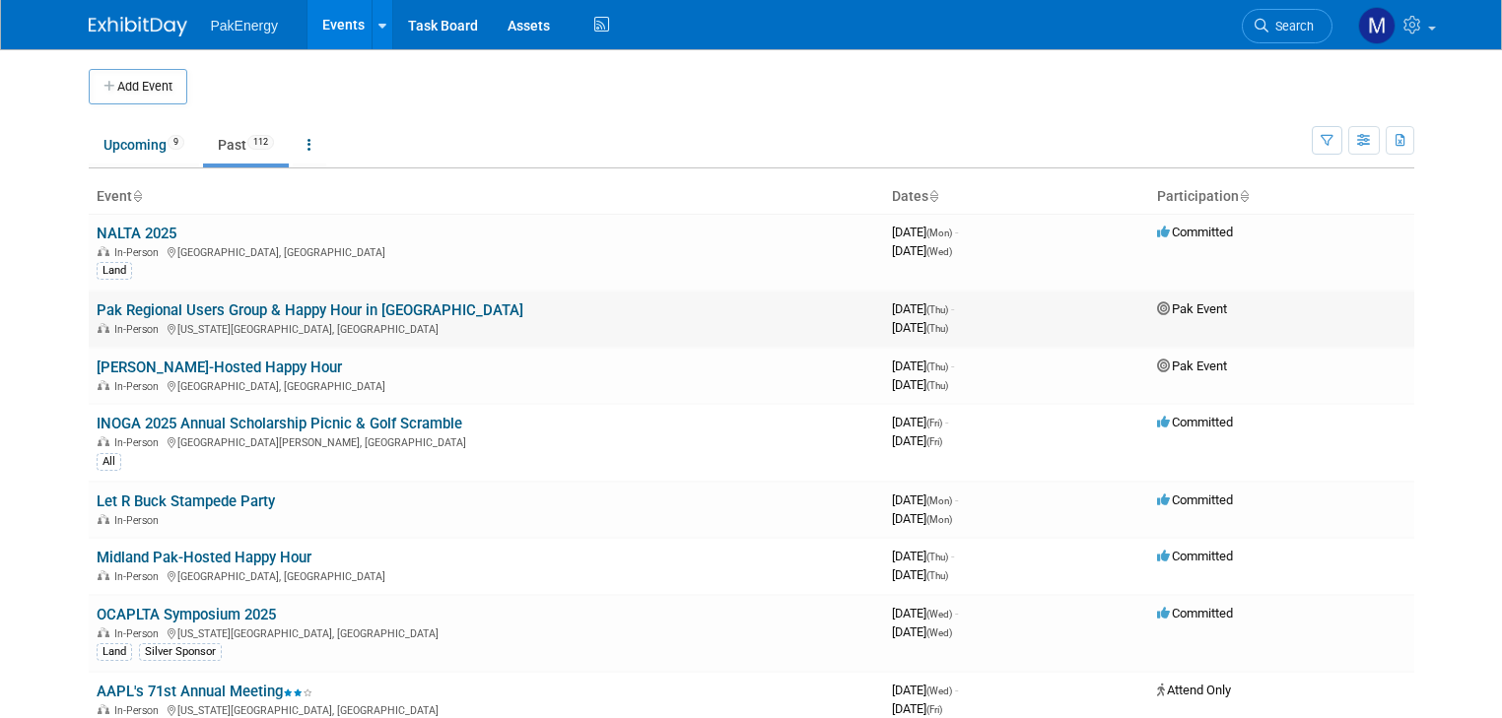 This screenshot has height=718, width=1502. I want to click on th: Participation, so click(1281, 197).